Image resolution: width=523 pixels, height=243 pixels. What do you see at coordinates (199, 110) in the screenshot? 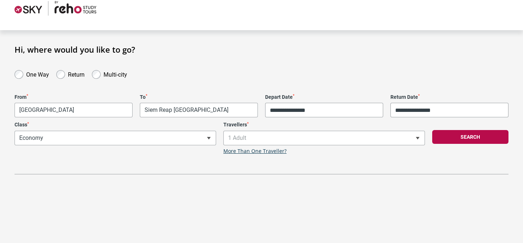
I see `span: Siem Reap, Cambodia` at bounding box center [199, 110].